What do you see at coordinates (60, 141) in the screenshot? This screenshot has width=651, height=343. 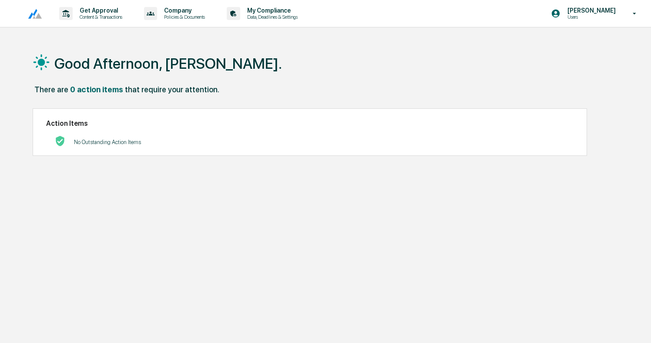 I see `img: No Actions logo` at bounding box center [60, 141].